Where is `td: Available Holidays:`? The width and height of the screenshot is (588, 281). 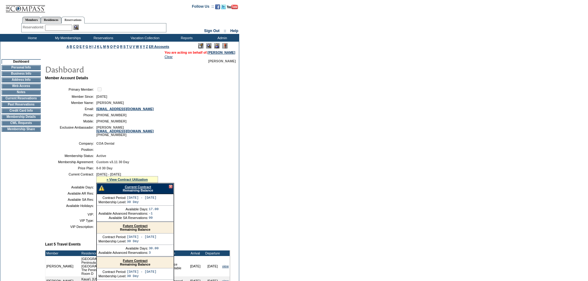 td: Available Holidays: is located at coordinates (71, 206).